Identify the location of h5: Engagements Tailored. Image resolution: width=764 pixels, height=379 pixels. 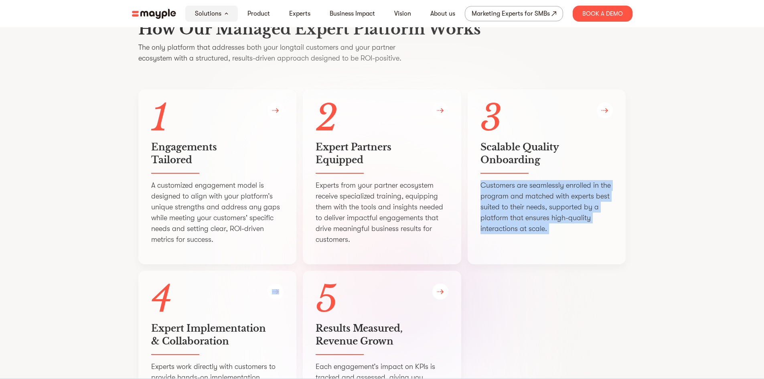
(217, 154).